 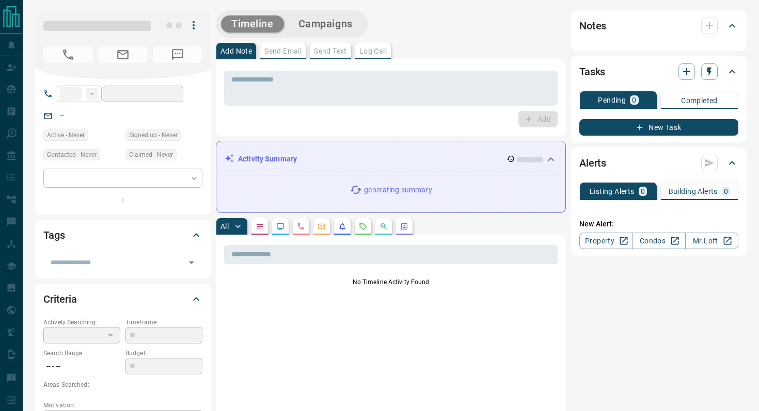 What do you see at coordinates (658, 224) in the screenshot?
I see `p: New Alert:` at bounding box center [658, 224].